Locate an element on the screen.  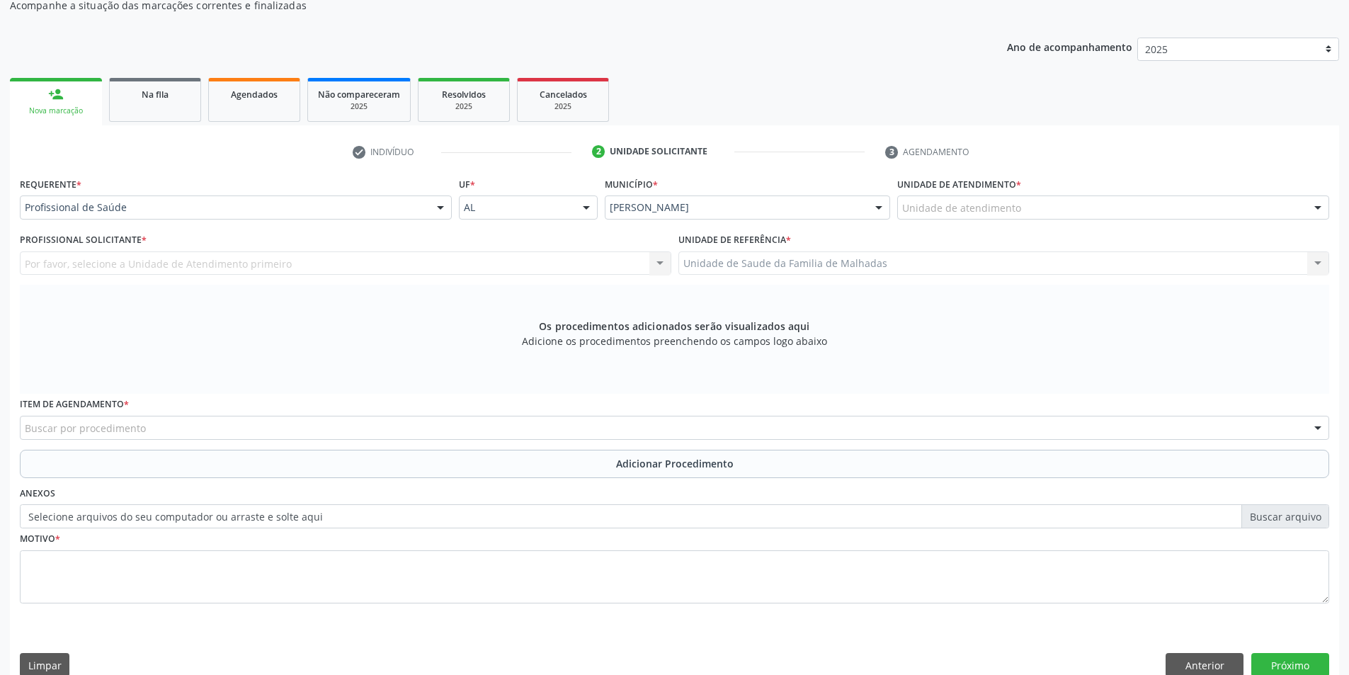
label: Anexos is located at coordinates (38, 494).